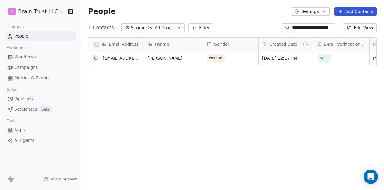 This screenshot has height=190, width=384. I want to click on a: Help & Support, so click(60, 179).